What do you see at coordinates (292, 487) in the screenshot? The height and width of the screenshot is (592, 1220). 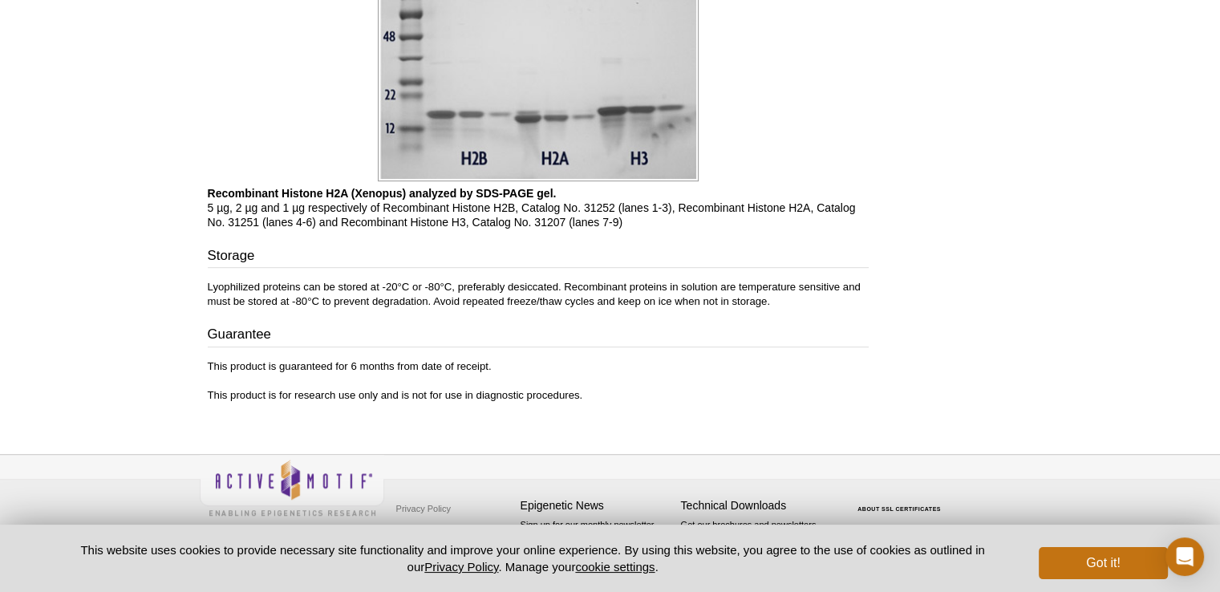 I see `img: Active Motif,` at bounding box center [292, 487].